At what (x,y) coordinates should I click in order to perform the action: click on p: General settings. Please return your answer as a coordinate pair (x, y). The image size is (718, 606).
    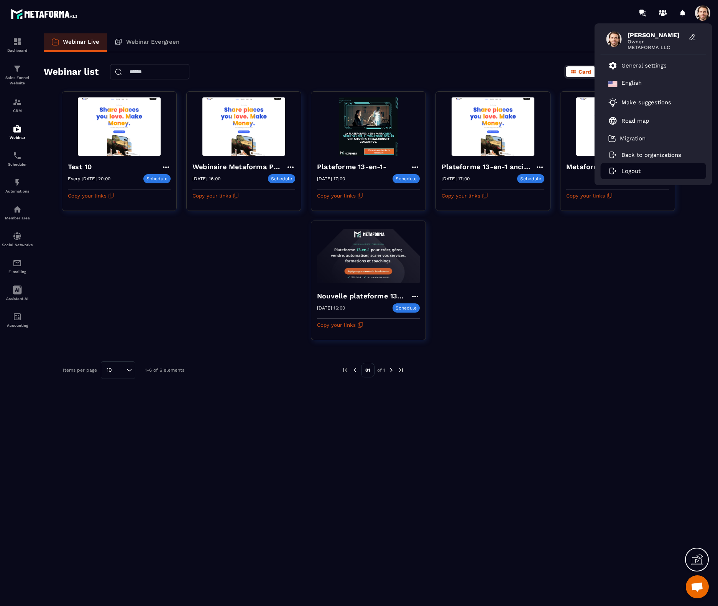
    Looking at the image, I should click on (644, 66).